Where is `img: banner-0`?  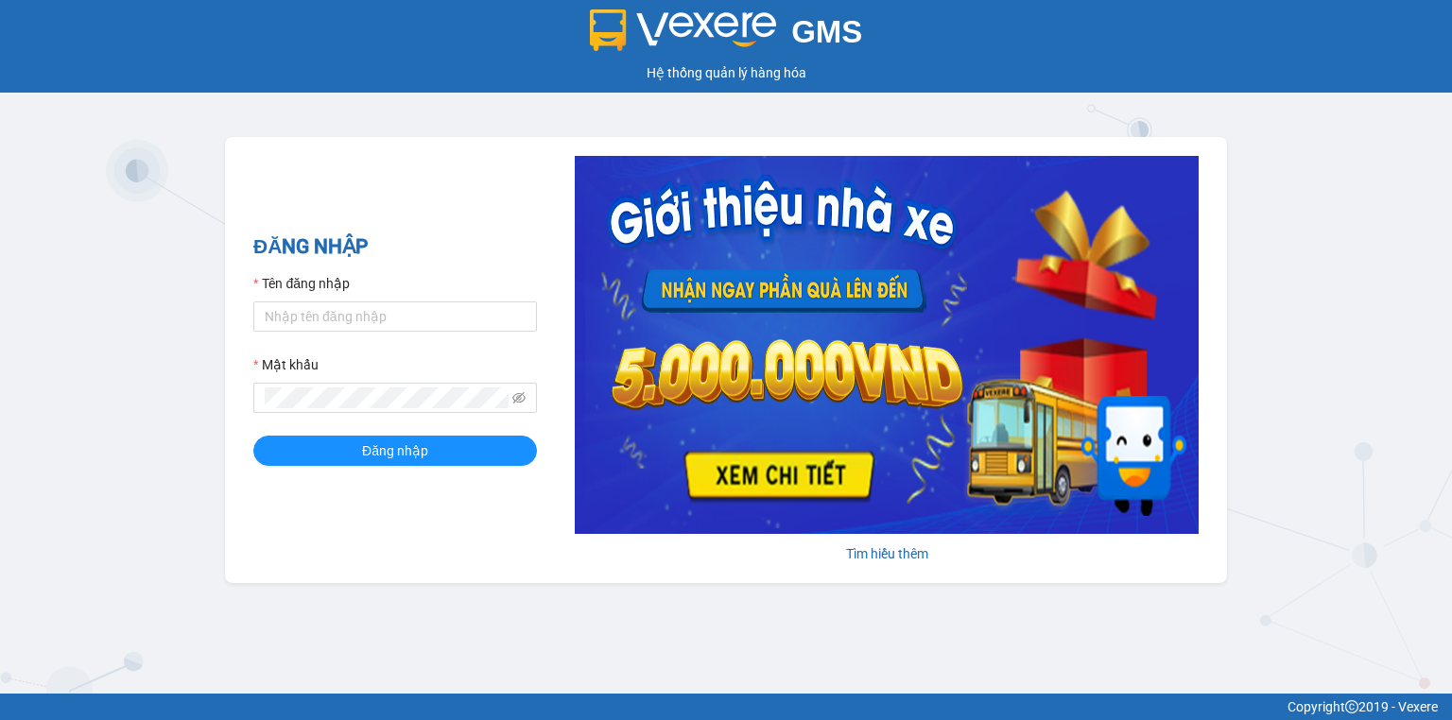
img: banner-0 is located at coordinates (887, 345).